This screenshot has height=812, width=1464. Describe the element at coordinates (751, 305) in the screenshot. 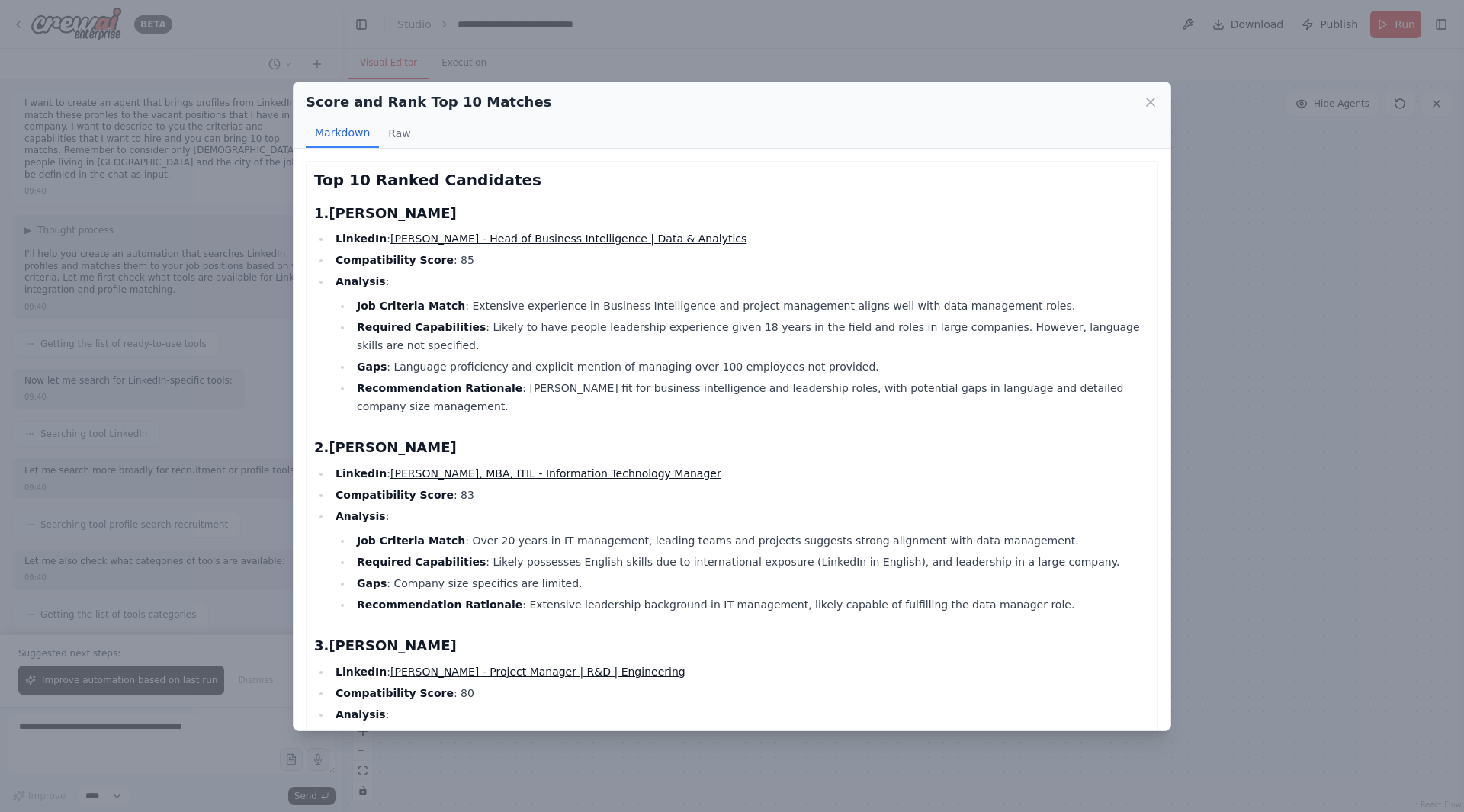

I see `li: : Extensive experience in Business Intelligence and project management aligns well with data mana...` at that location.